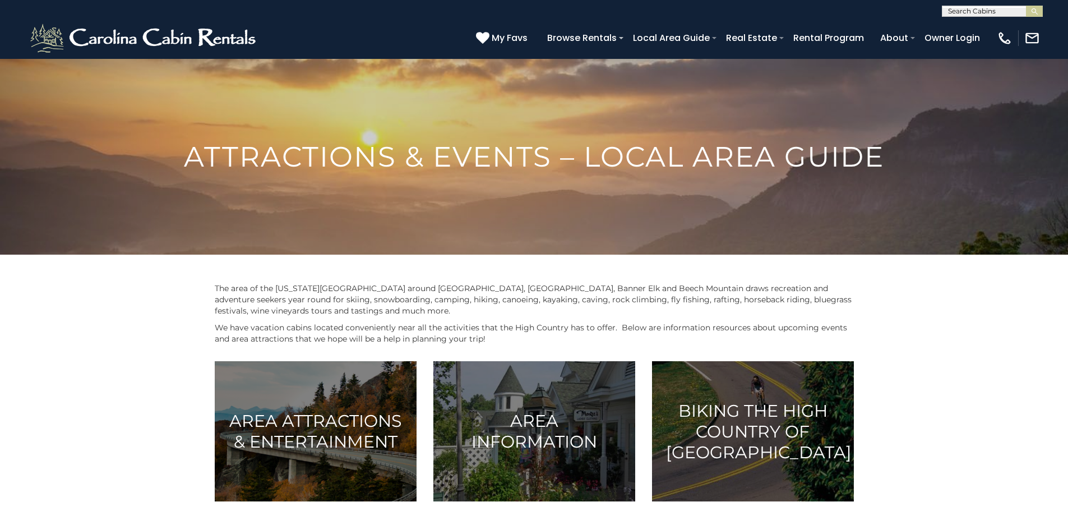 The height and width of the screenshot is (511, 1068). I want to click on p: We have vacation cabins located conveniently near all the activities that the High Country has to..., so click(535, 333).